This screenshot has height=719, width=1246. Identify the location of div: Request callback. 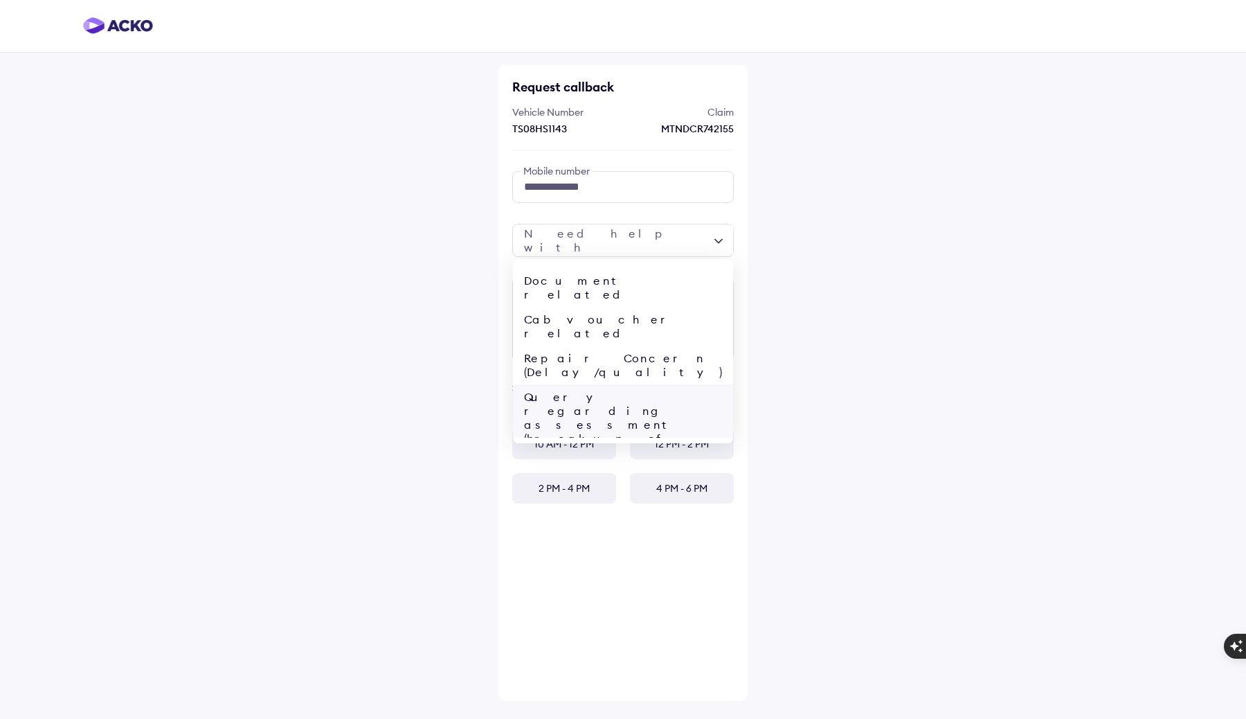
(623, 87).